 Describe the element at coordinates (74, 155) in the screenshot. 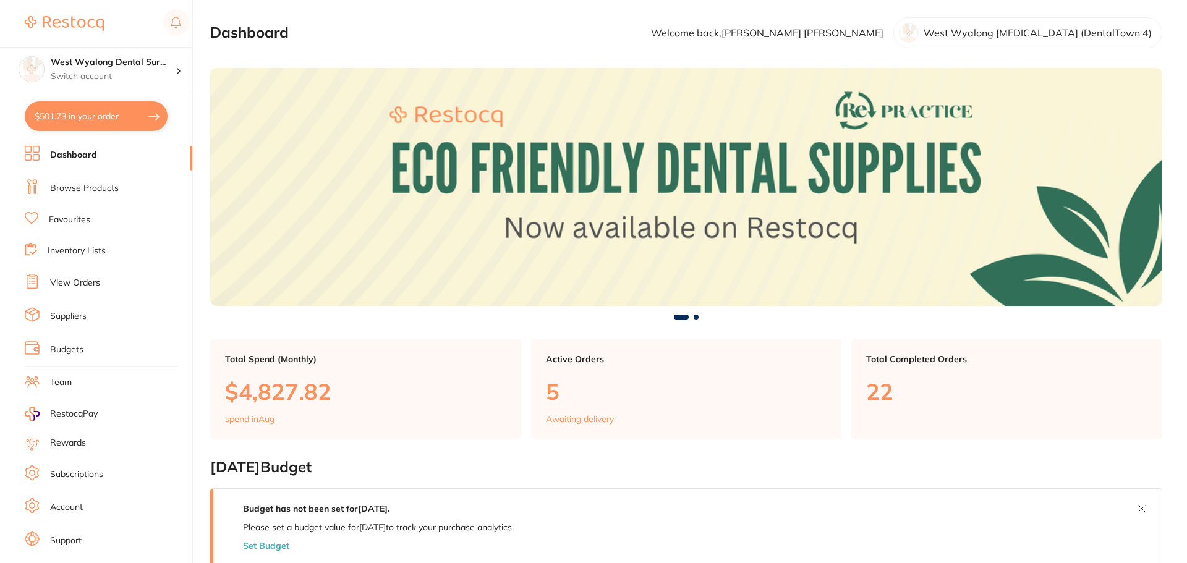

I see `a: Dashboard` at that location.